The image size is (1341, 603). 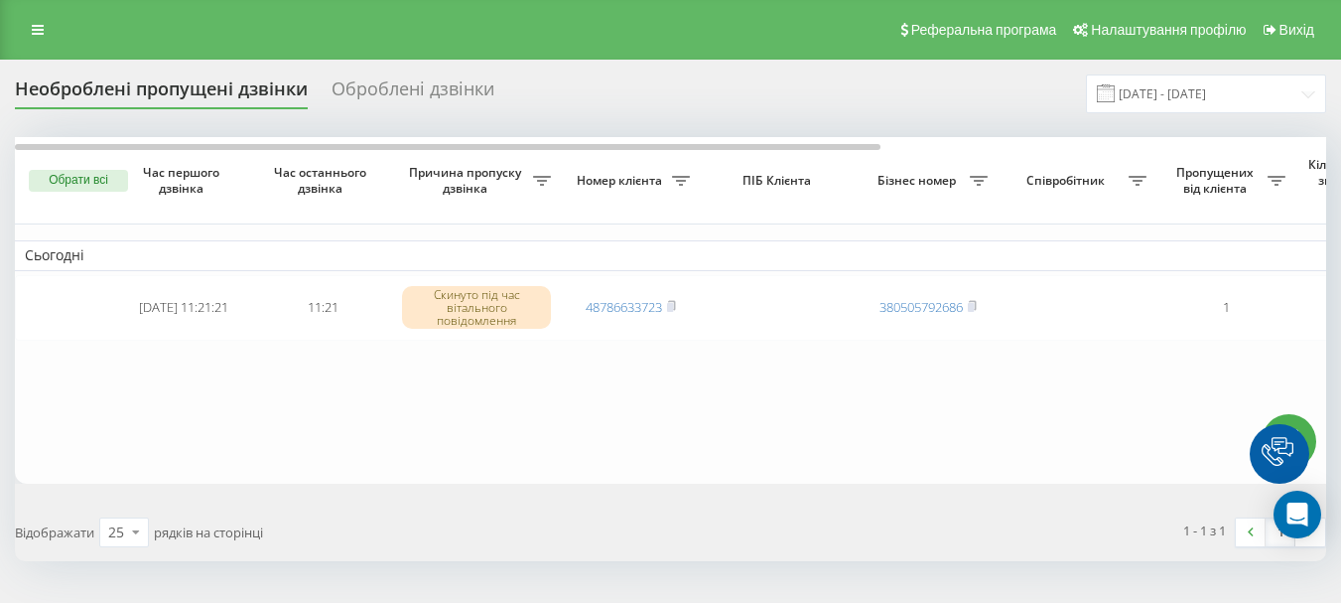 I want to click on span: рядків на сторінці, so click(x=209, y=532).